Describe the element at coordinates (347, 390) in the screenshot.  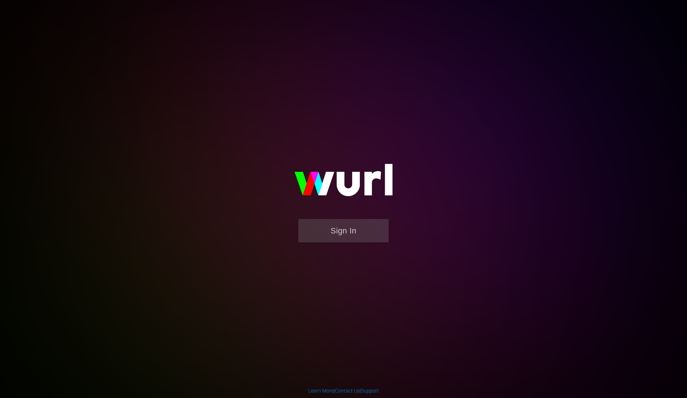
I see `a: Contact Us` at that location.